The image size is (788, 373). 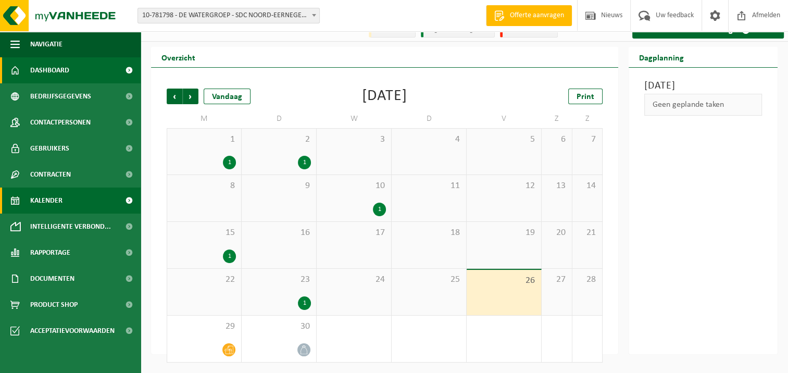 I want to click on span: 10-781798 - DE WATERGROEP - SDC NOORD-EERNEGEM - EERNEGEM, so click(x=229, y=16).